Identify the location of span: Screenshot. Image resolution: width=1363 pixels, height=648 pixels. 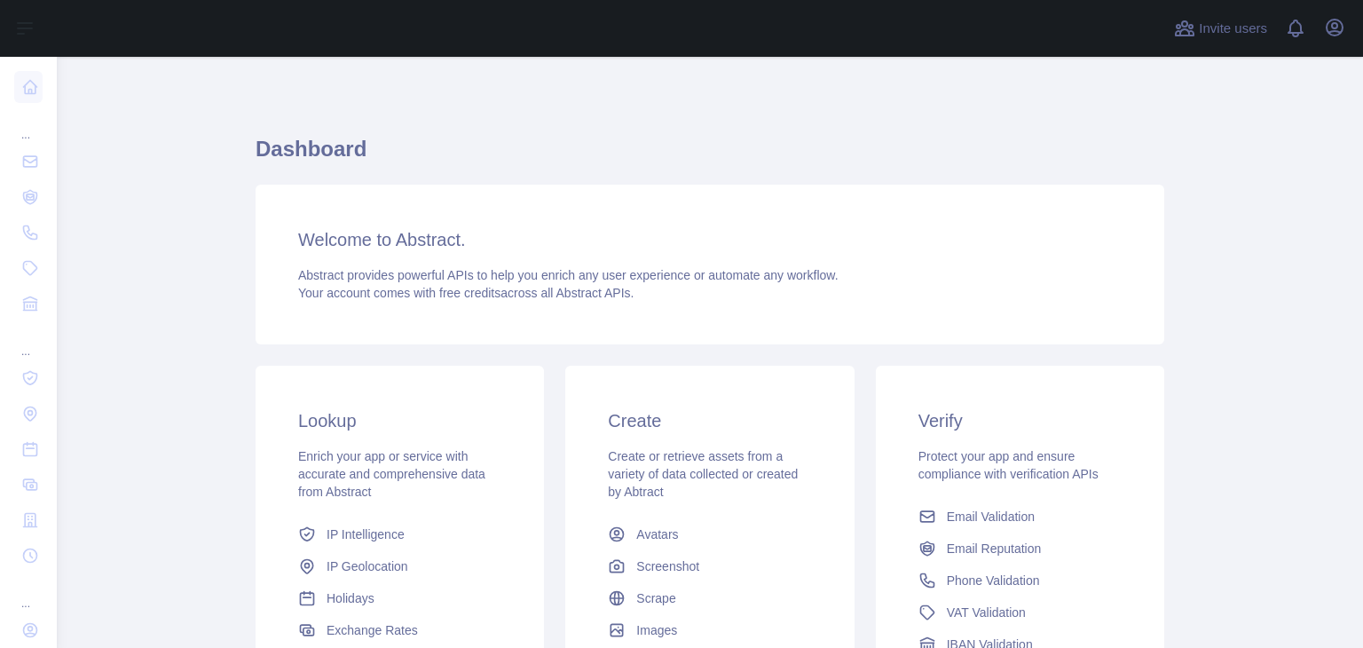
(668, 566).